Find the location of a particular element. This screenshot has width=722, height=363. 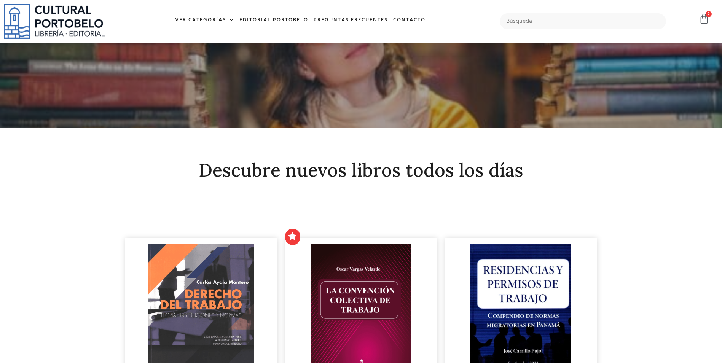

a: 0 is located at coordinates (704, 19).